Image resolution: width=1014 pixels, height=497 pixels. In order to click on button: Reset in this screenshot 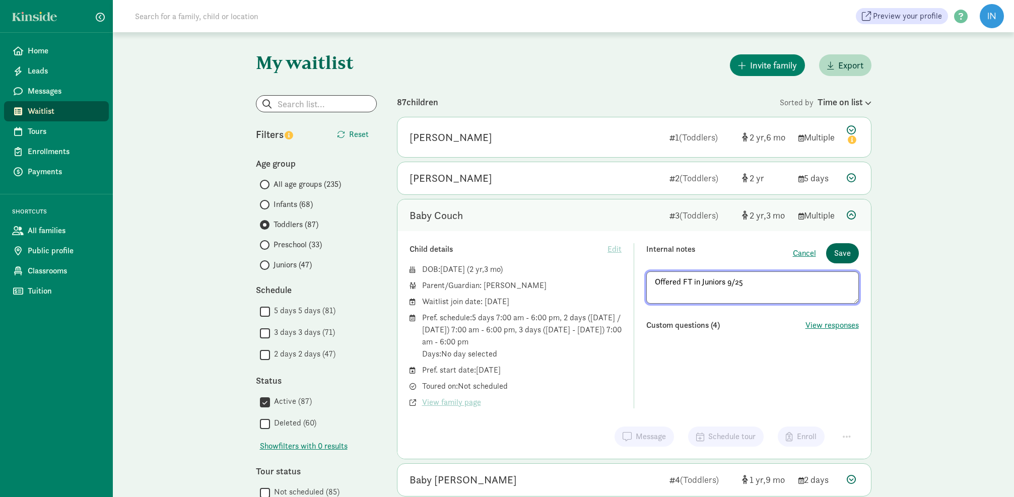, I will do `click(353, 135)`.